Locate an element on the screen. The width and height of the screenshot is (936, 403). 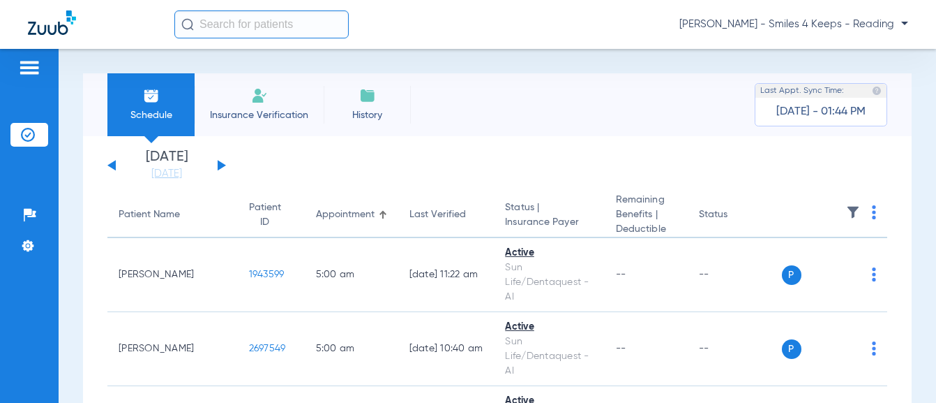
th: Status | is located at coordinates (549, 215).